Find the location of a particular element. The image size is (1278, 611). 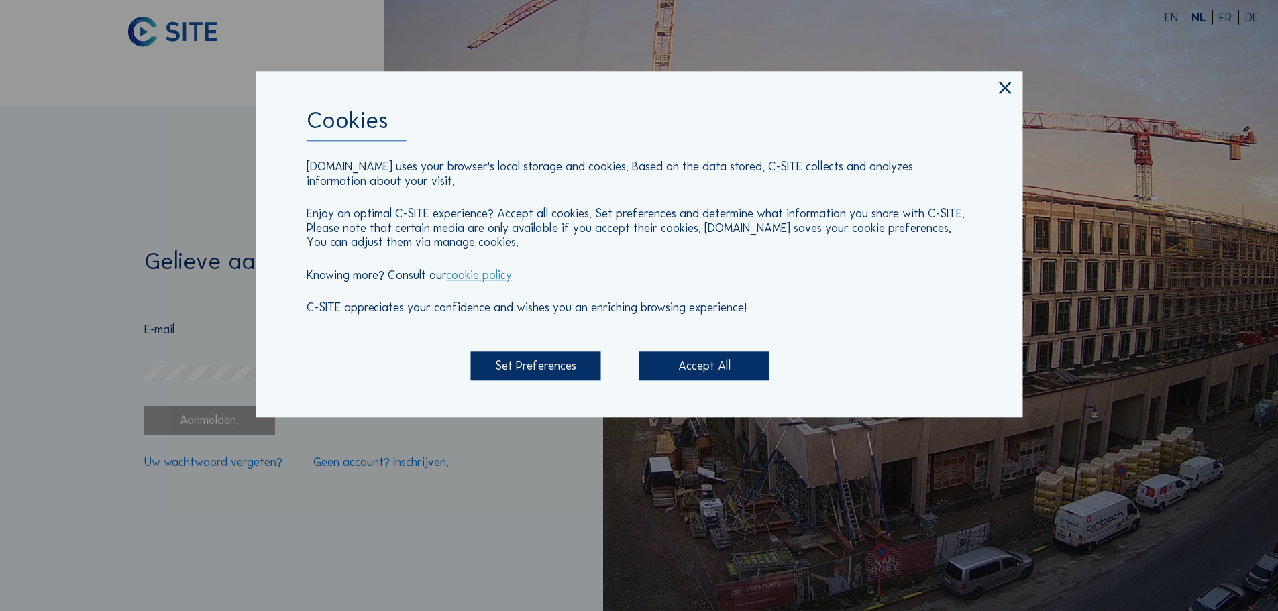

p: Knowing more? Consult our is located at coordinates (639, 275).